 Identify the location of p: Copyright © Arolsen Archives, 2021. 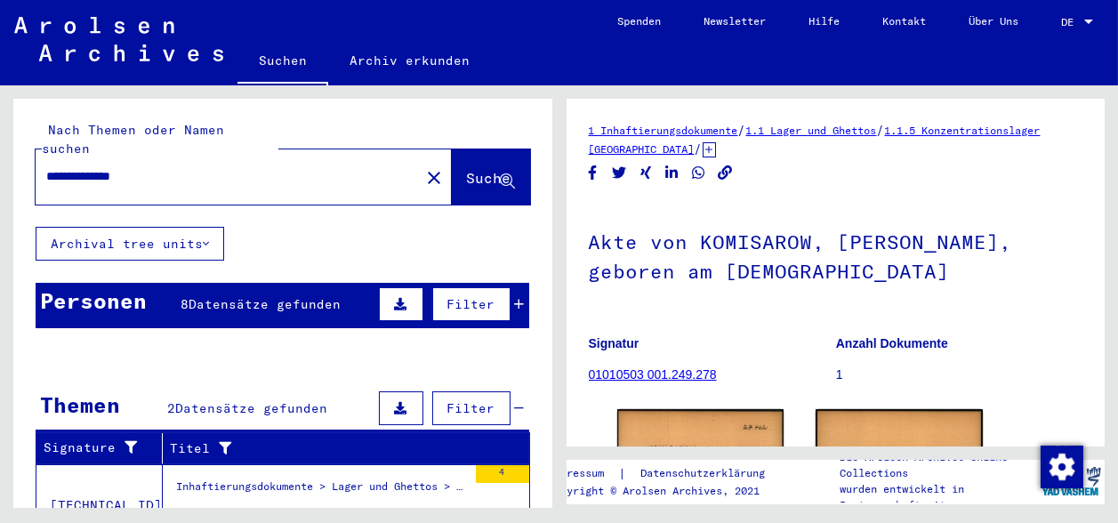
(667, 491).